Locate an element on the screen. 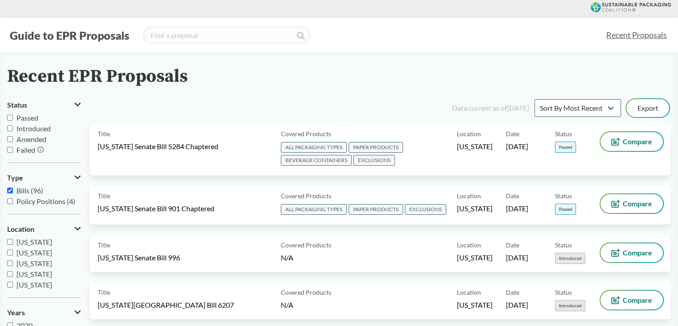 Image resolution: width=678 pixels, height=326 pixels. input: Amended is located at coordinates (10, 139).